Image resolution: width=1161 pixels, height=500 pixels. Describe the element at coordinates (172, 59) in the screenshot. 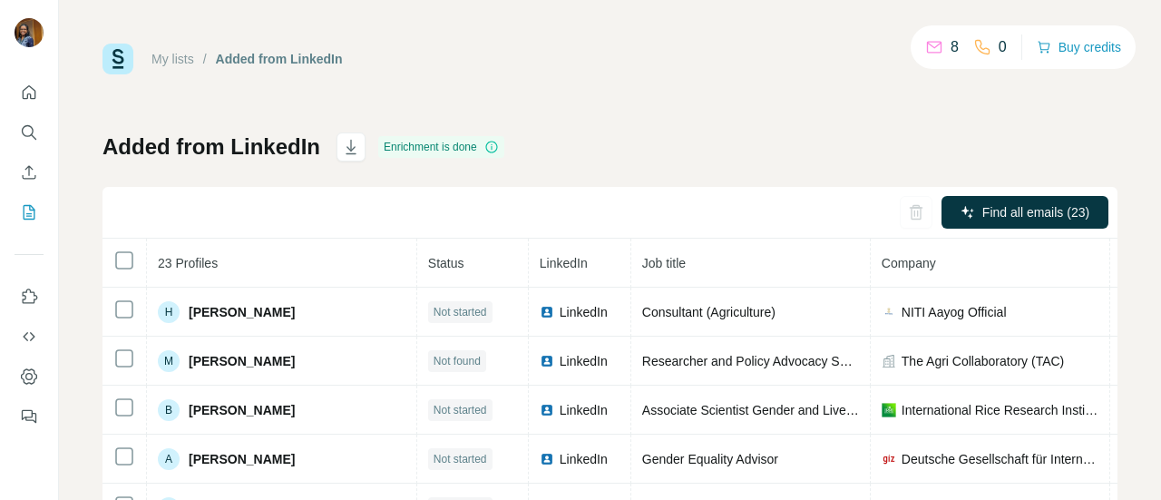

I see `a: My lists` at that location.